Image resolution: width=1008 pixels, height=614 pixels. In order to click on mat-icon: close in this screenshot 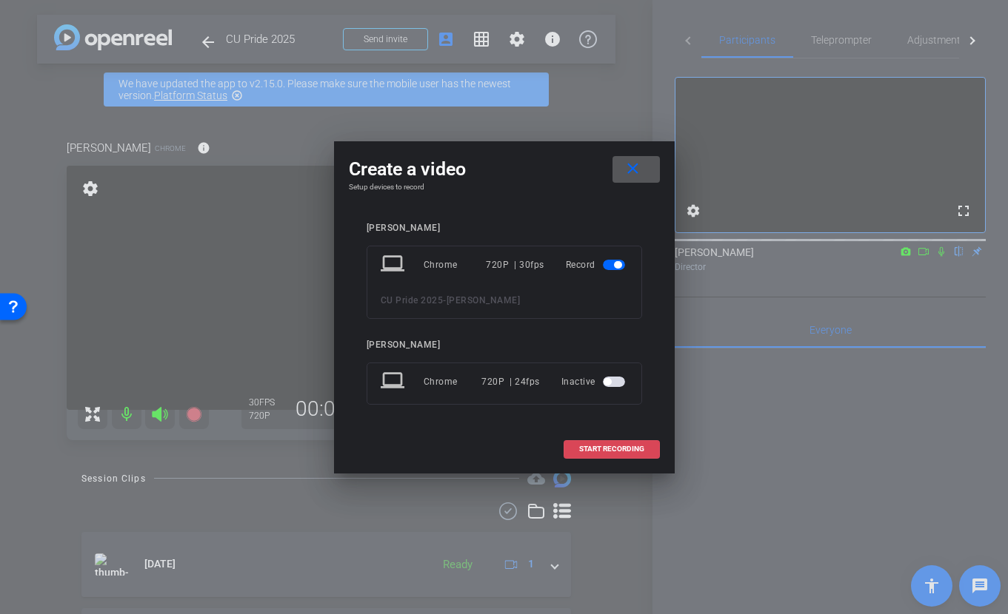, I will do `click(632, 169)`.